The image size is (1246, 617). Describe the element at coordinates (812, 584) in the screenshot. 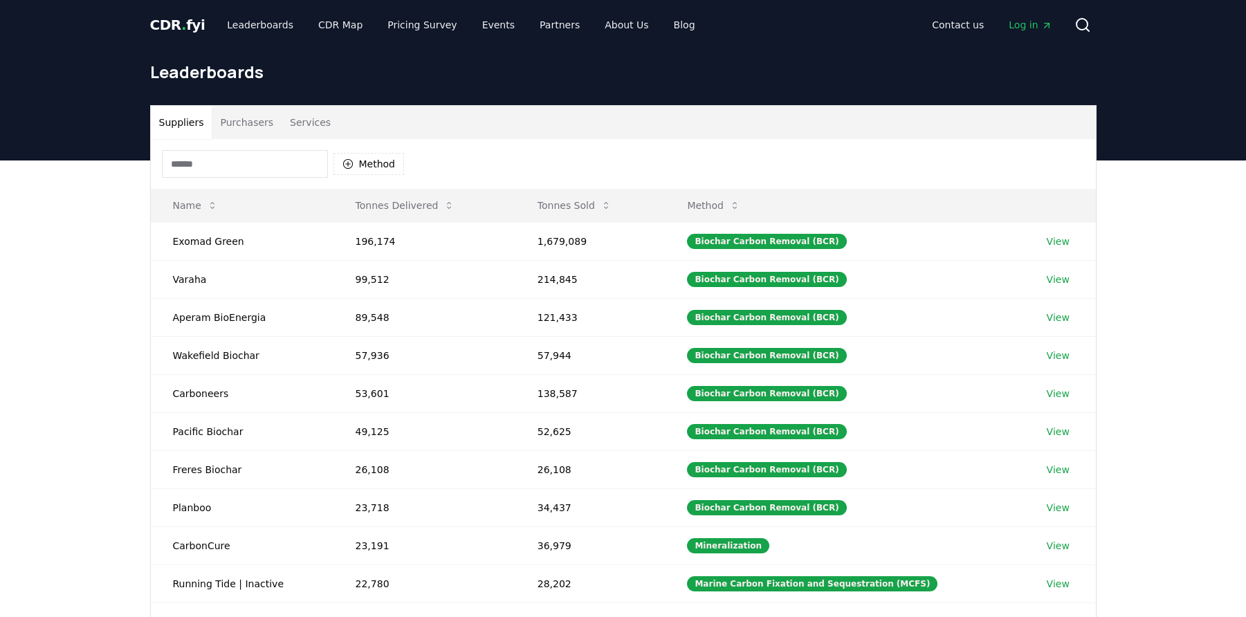

I see `div: Marine Carbon Fixation and Sequestration (MCFS)` at that location.